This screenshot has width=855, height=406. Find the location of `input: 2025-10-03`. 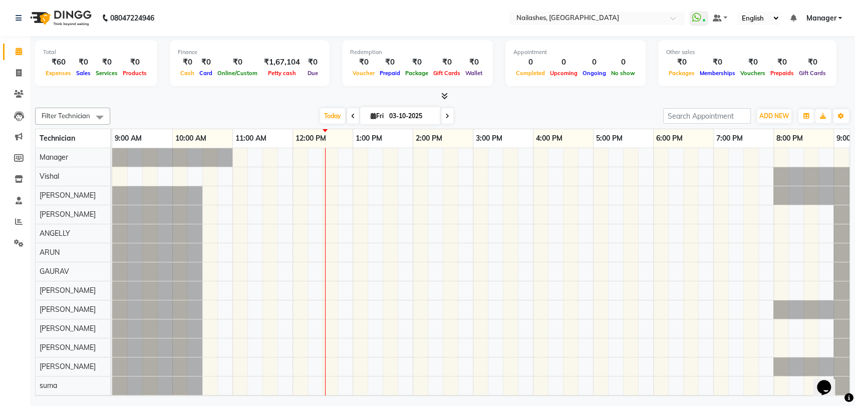

input: 2025-10-03 is located at coordinates (411, 116).